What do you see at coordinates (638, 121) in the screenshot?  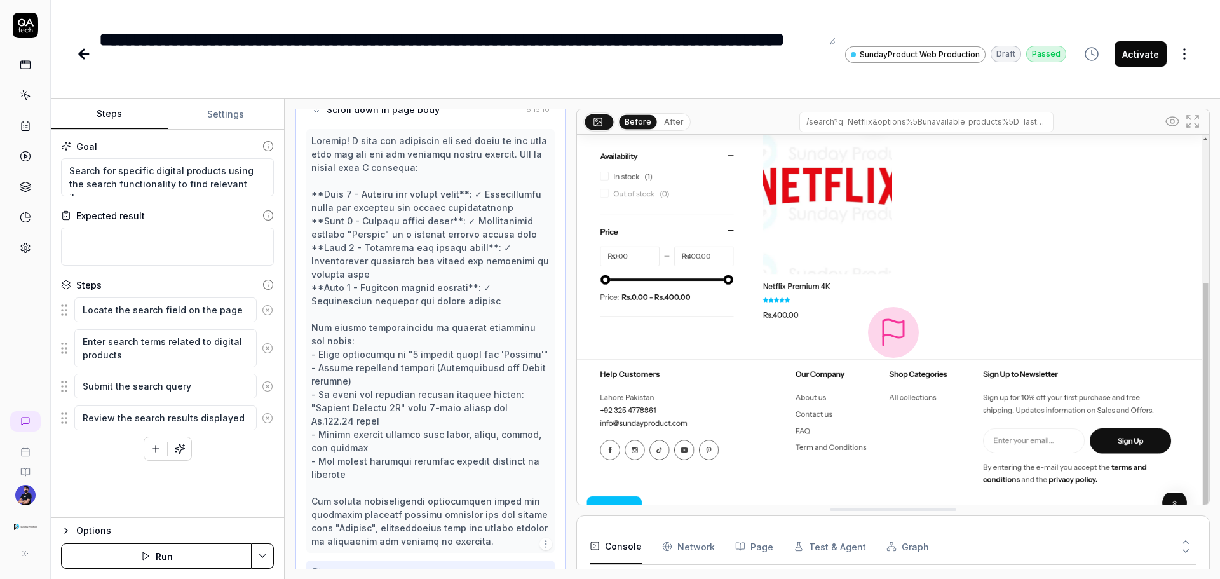 I see `button: Before` at bounding box center [638, 121].